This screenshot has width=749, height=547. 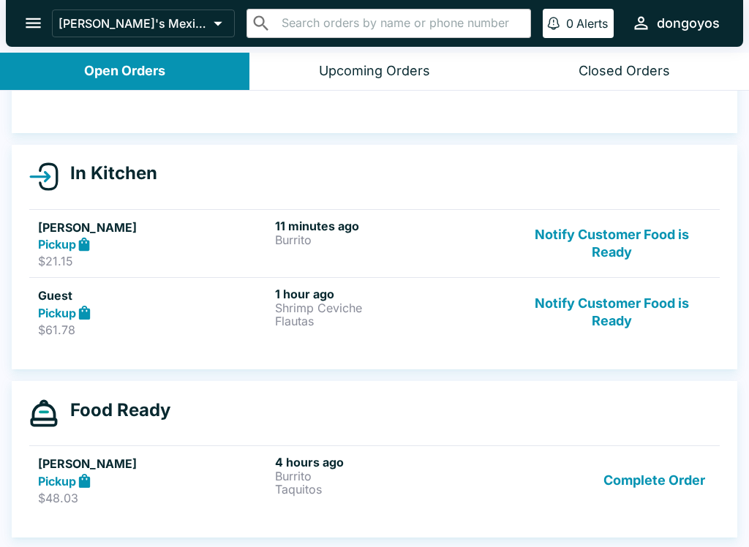 What do you see at coordinates (391, 294) in the screenshot?
I see `h6: 1 hour ago` at bounding box center [391, 294].